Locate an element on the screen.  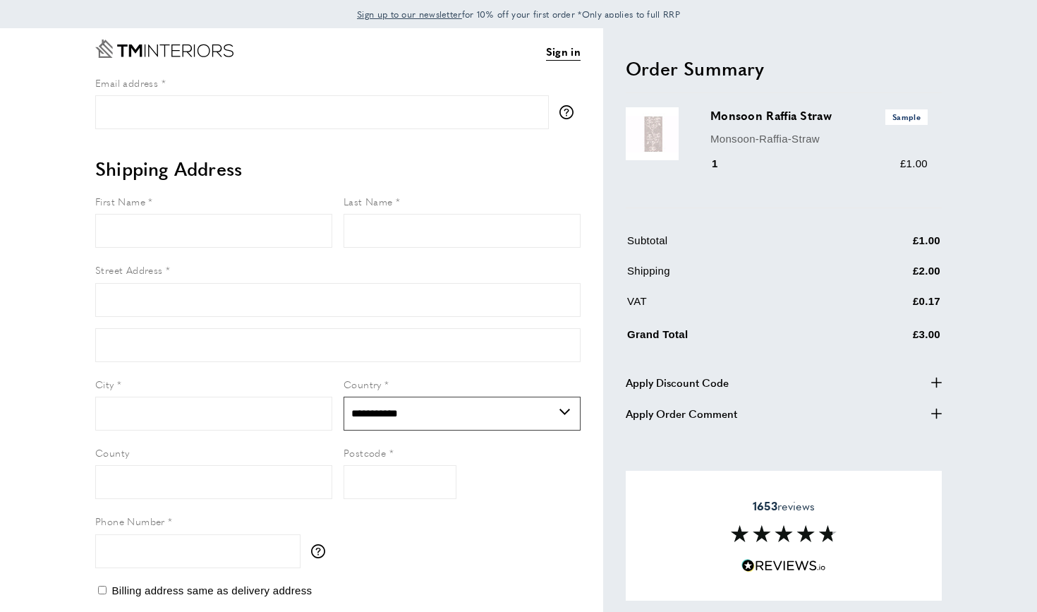
span: Last Name is located at coordinates (368, 201).